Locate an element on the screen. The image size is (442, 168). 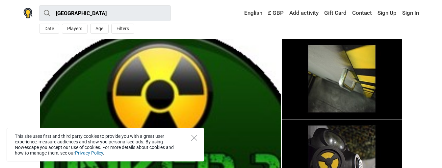
button: Players is located at coordinates (75, 29).